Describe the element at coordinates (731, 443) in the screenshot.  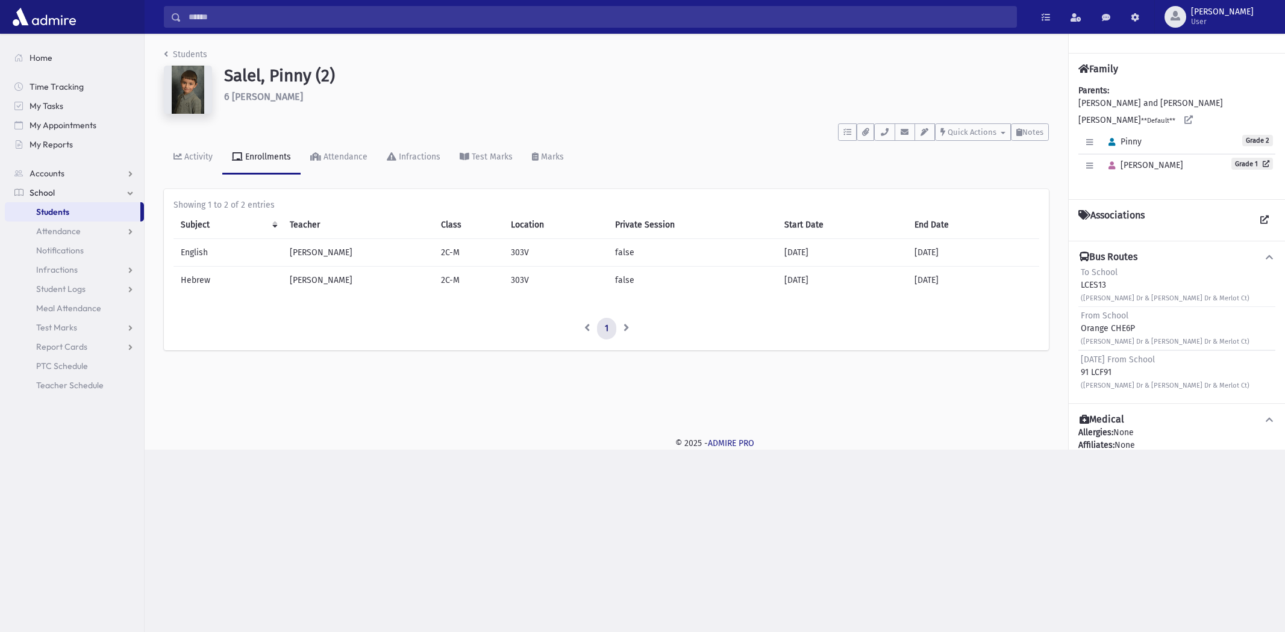
I see `a: ADMIRE PRO` at that location.